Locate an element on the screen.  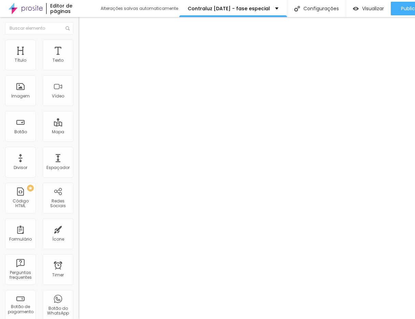
div: Editor de páginas is located at coordinates (70, 9).